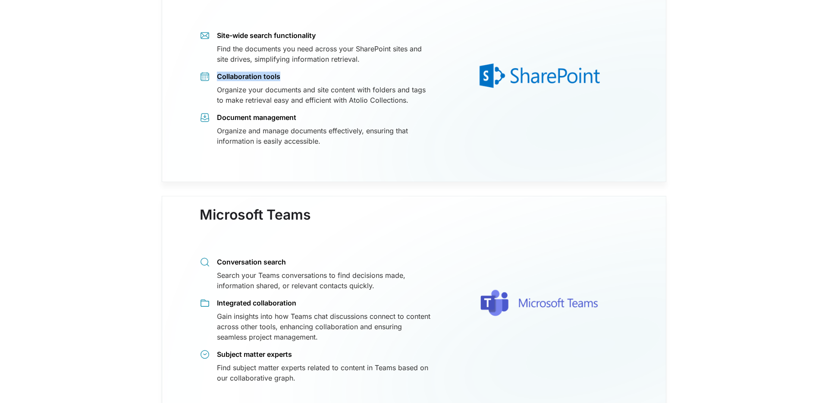  What do you see at coordinates (806, 382) in the screenshot?
I see `div: Chat Widget` at bounding box center [806, 382].